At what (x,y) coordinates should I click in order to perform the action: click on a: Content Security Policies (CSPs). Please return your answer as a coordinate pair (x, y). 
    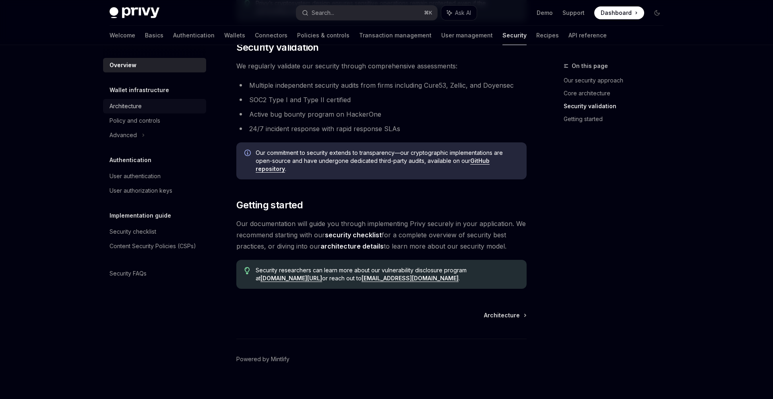
    Looking at the image, I should click on (155, 246).